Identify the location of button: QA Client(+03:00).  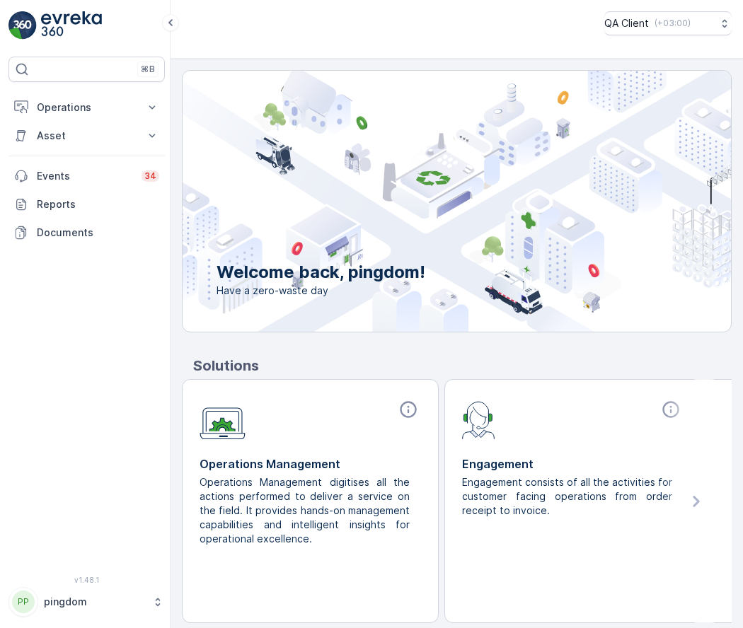
(668, 23).